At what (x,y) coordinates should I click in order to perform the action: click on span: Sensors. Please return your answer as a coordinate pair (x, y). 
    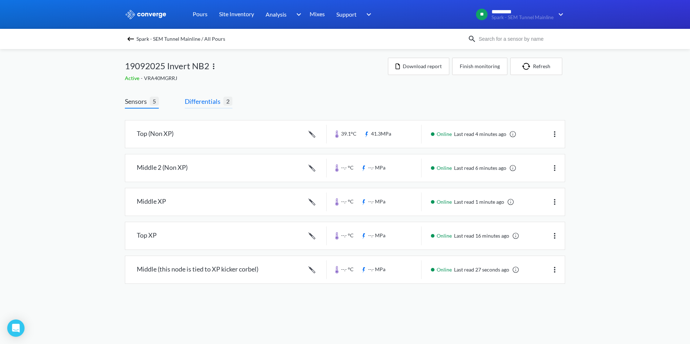
    Looking at the image, I should click on (137, 101).